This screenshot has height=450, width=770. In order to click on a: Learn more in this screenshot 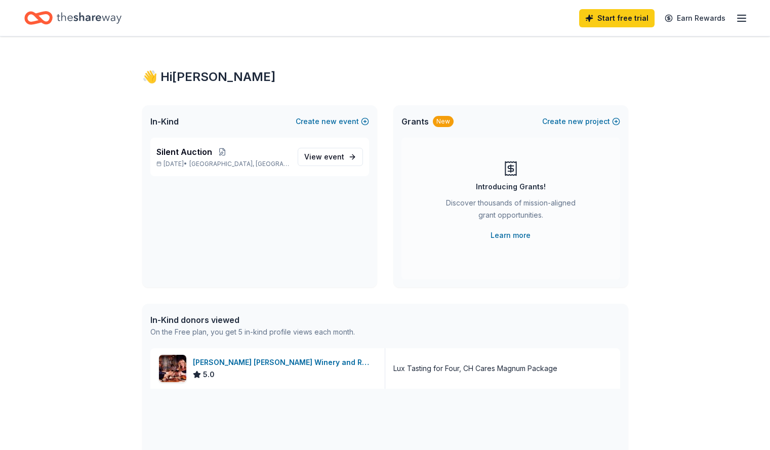, I will do `click(511, 236)`.